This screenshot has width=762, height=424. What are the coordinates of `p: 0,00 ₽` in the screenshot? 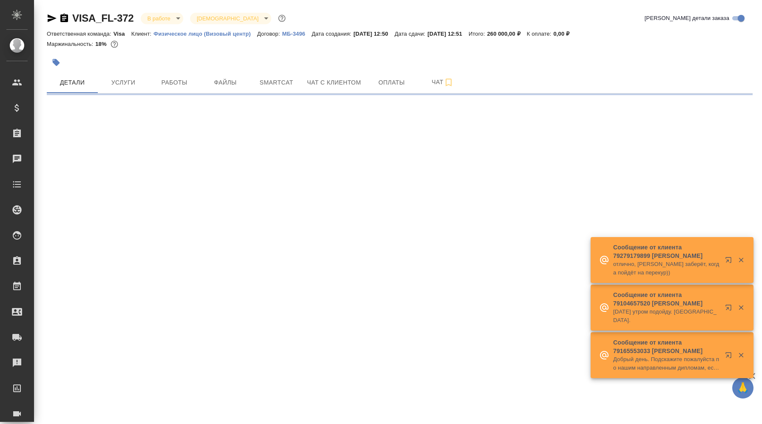 It's located at (564, 34).